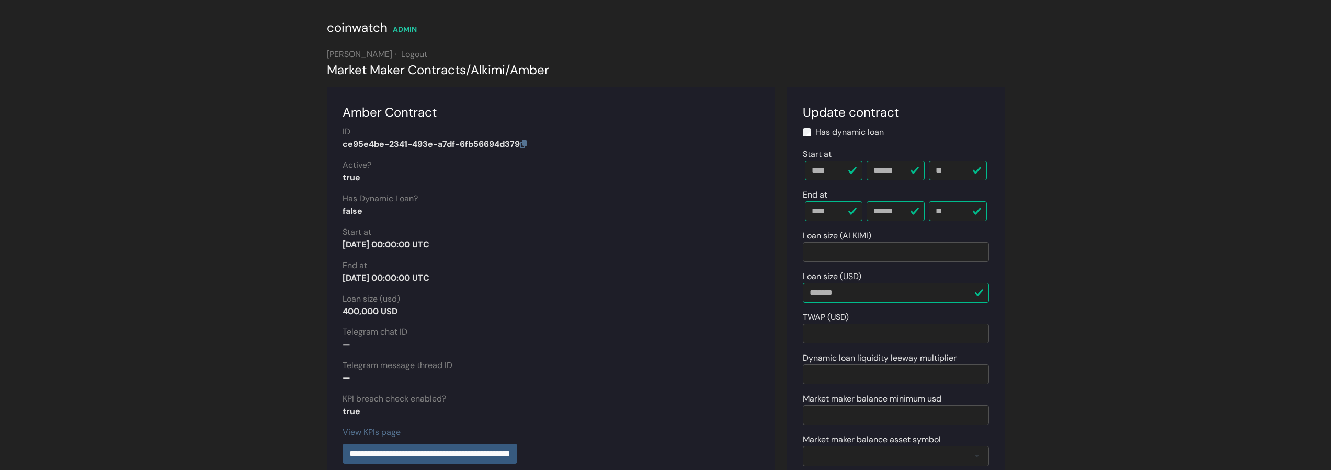 This screenshot has height=470, width=1331. What do you see at coordinates (394, 399) in the screenshot?
I see `label: KPI breach check enabled?` at bounding box center [394, 399].